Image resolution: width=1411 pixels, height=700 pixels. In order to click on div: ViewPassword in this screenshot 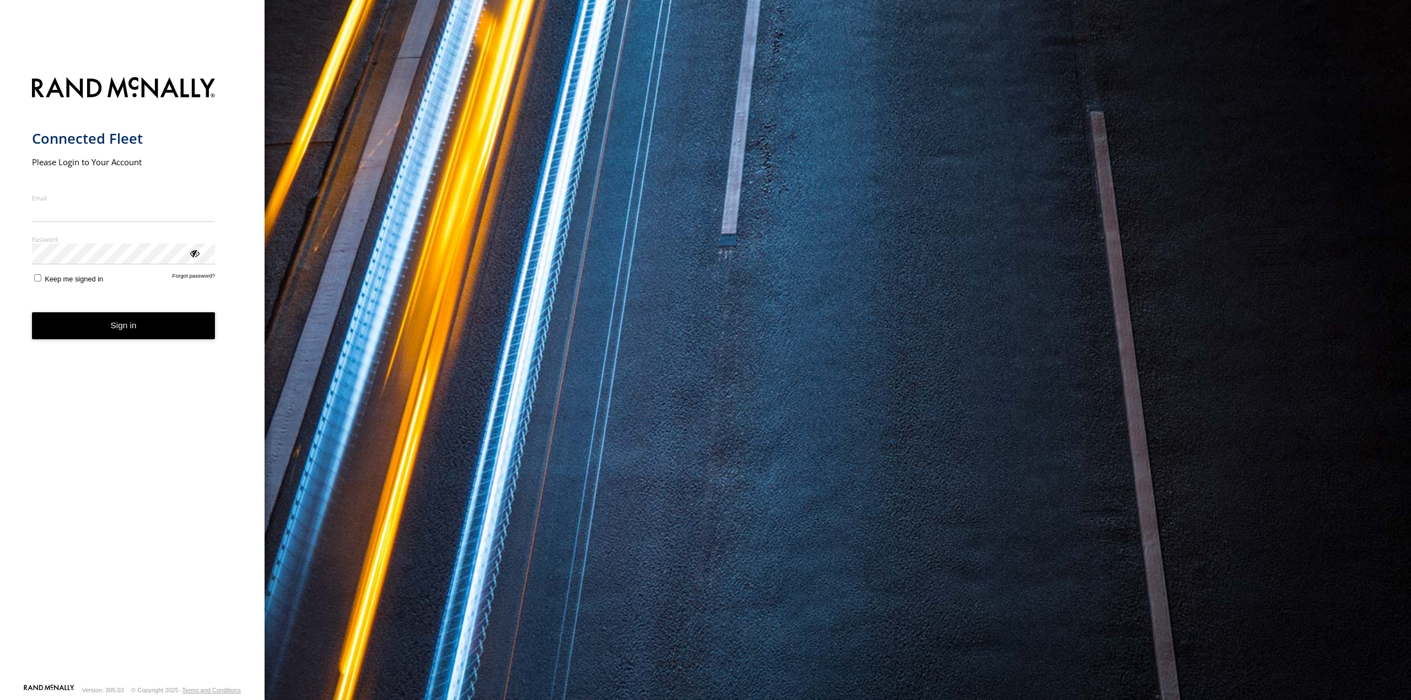, I will do `click(194, 253)`.